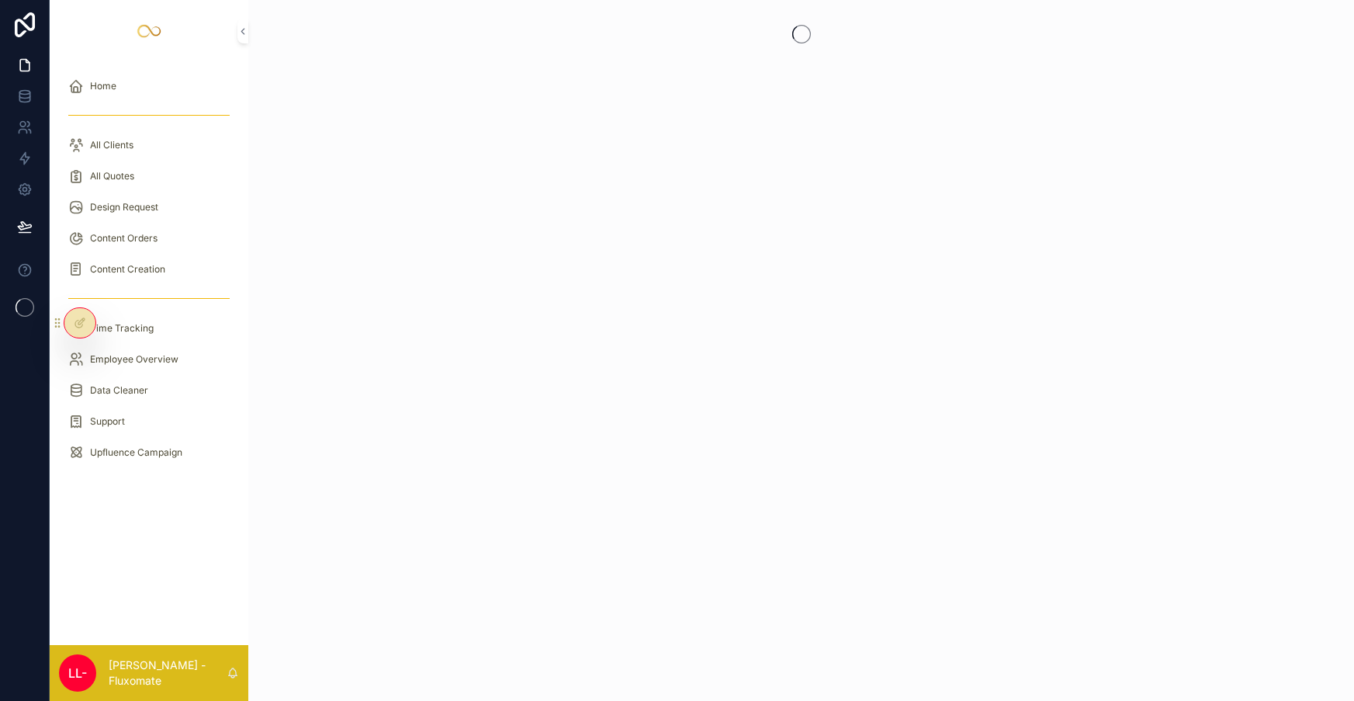 This screenshot has width=1354, height=701. I want to click on span: Time Tracking, so click(122, 328).